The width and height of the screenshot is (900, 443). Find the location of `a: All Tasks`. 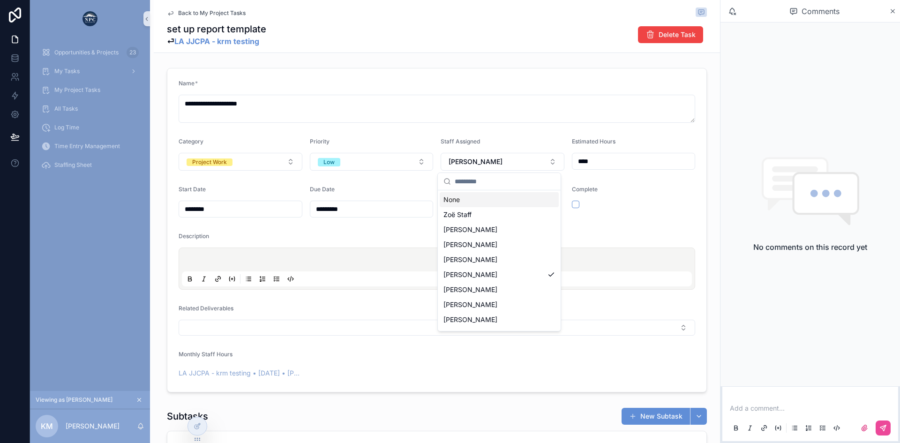

a: All Tasks is located at coordinates (90, 109).